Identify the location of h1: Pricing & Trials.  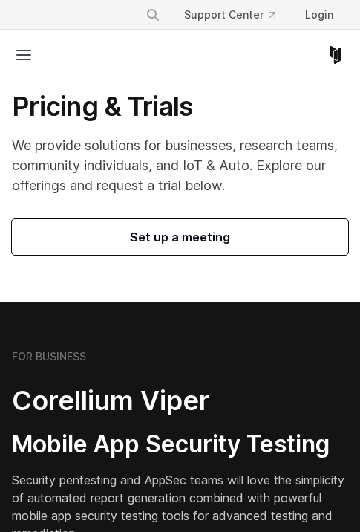
(180, 106).